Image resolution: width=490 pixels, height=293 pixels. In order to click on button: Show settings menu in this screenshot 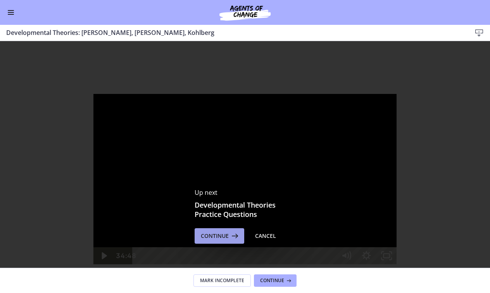, I will do `click(366, 214)`.